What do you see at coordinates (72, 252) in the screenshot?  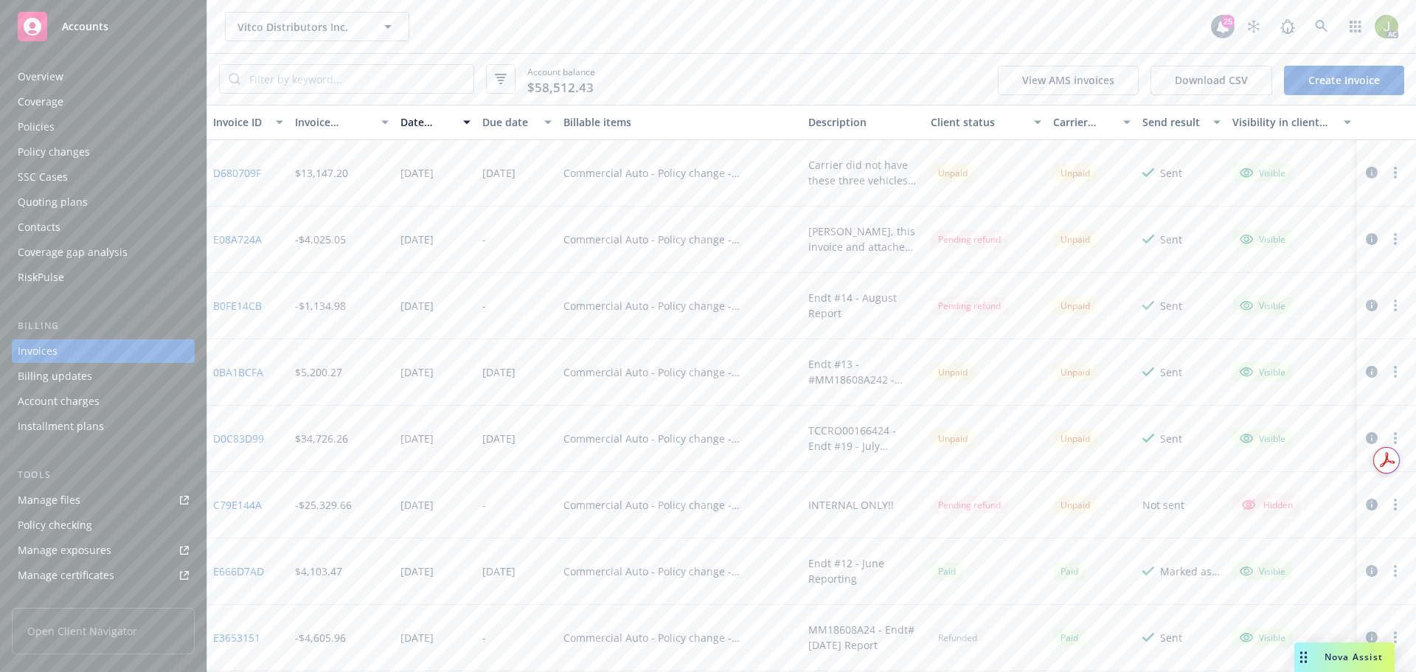 I see `div: Coverage gap analysis` at bounding box center [72, 252].